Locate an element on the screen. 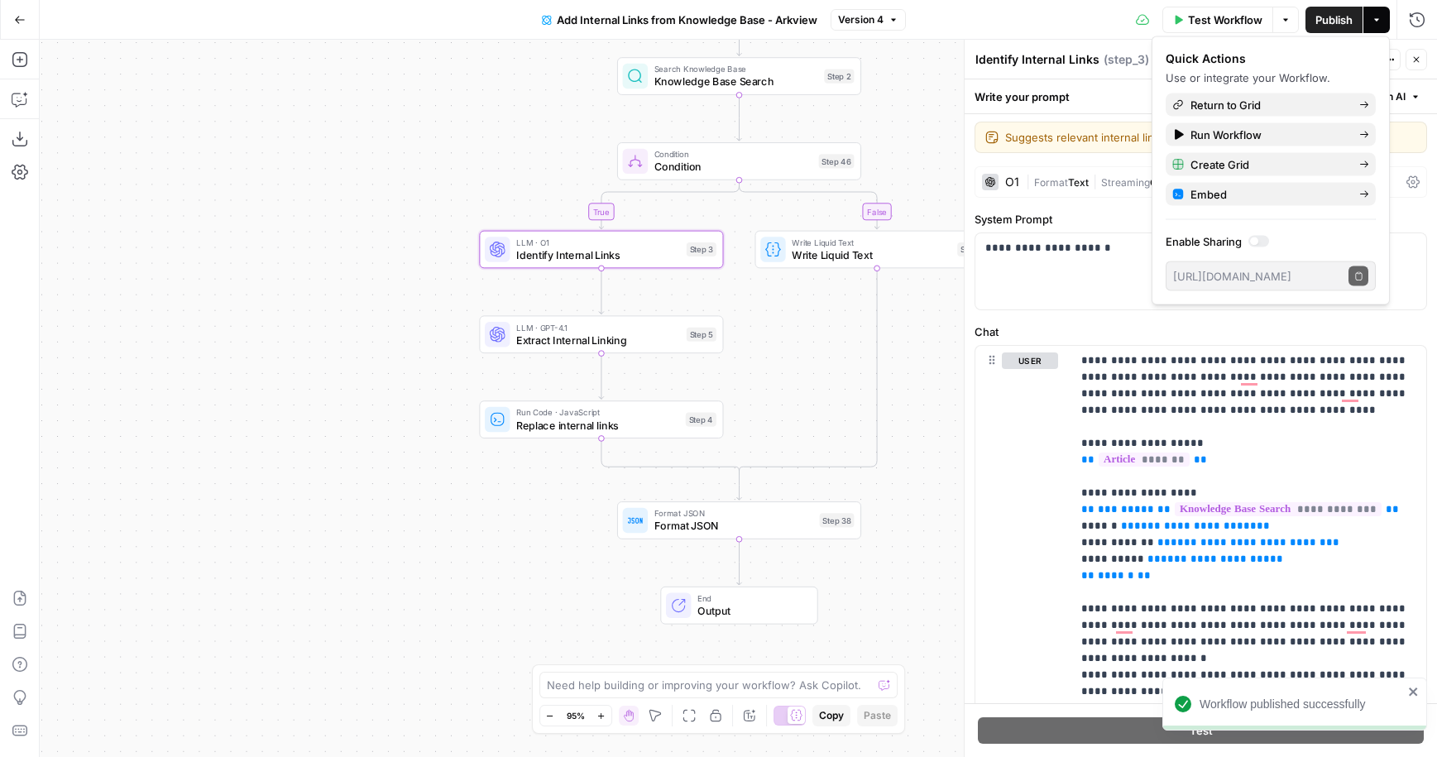  span: Add Internal Links from Knowledge Base - Arkview is located at coordinates (687, 20).